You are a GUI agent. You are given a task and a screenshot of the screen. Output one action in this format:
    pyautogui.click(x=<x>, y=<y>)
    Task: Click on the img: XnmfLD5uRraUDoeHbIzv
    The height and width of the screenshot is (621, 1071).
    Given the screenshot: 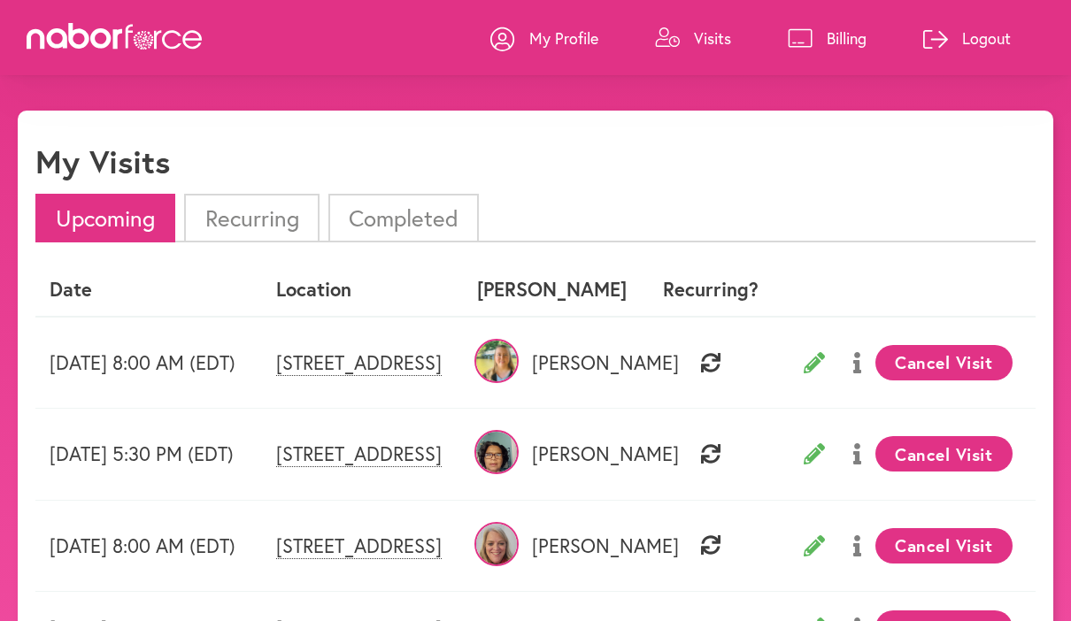 What is the action you would take?
    pyautogui.click(x=496, y=361)
    